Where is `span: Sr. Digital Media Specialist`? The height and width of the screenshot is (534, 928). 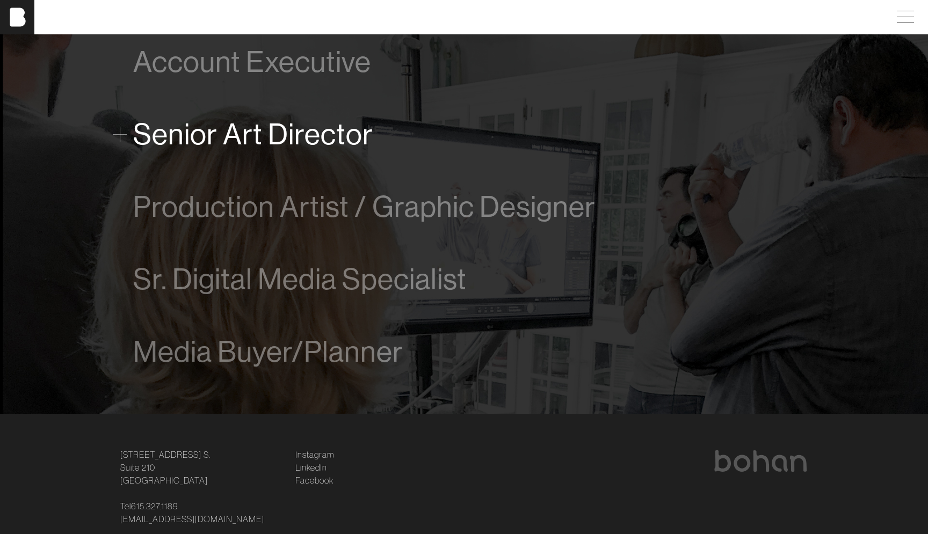
span: Sr. Digital Media Specialist is located at coordinates (300, 279).